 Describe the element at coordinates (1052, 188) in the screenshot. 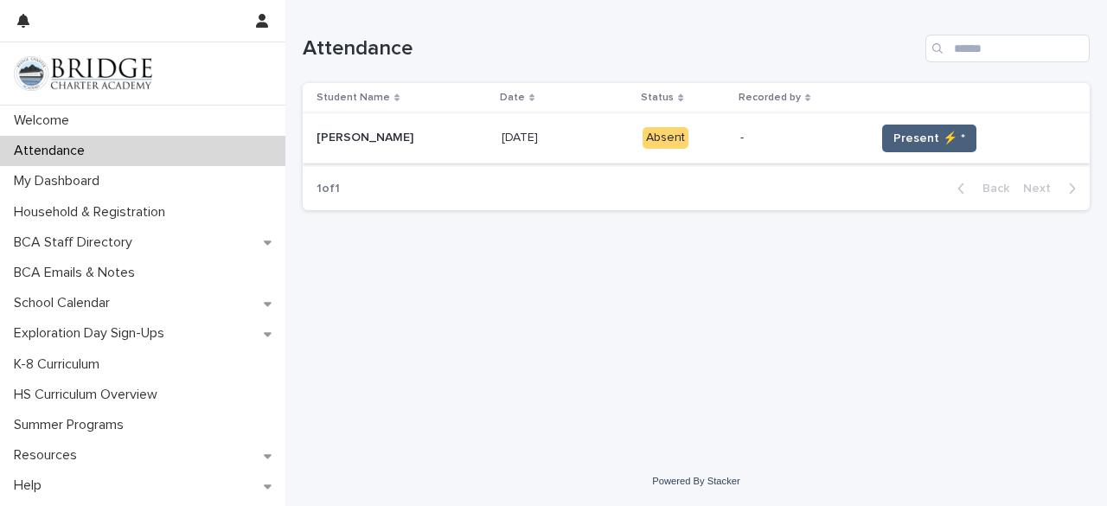

I see `button: Next` at that location.